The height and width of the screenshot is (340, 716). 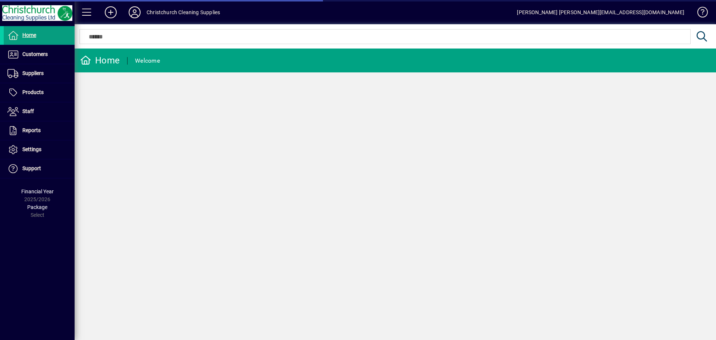 What do you see at coordinates (28, 111) in the screenshot?
I see `span: Staff` at bounding box center [28, 111].